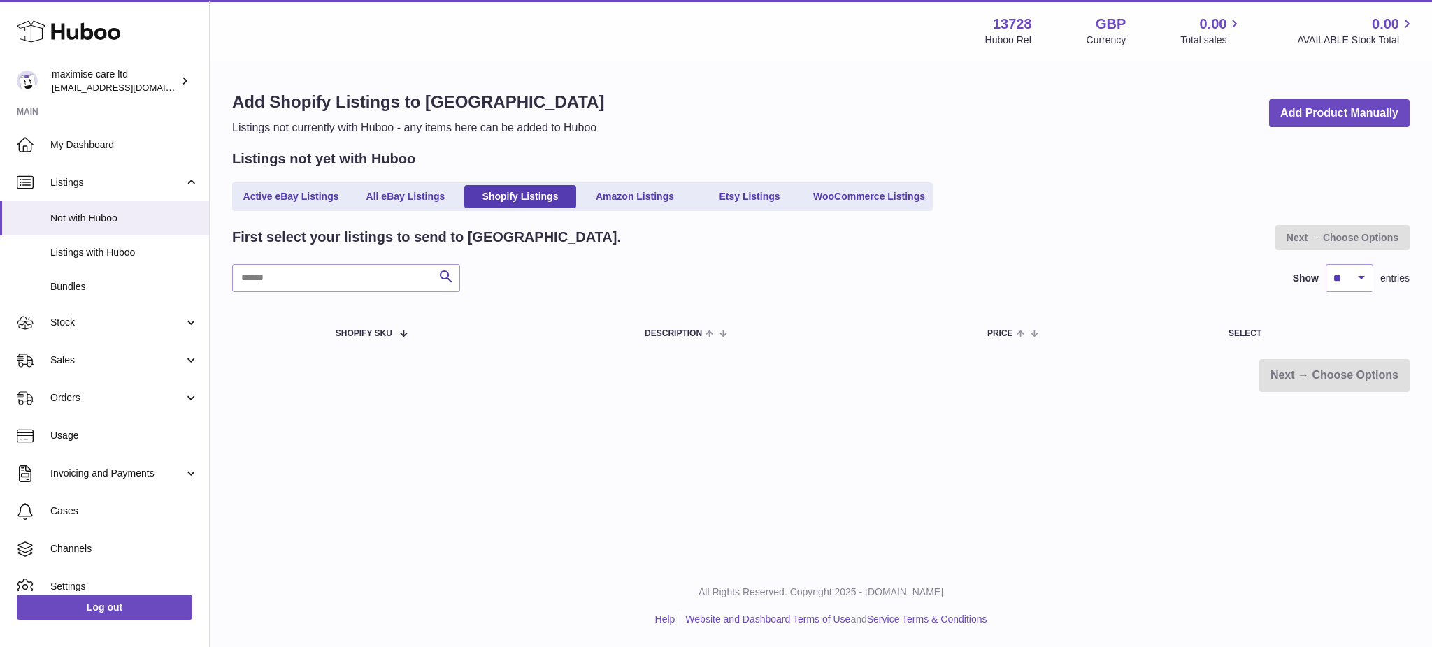  What do you see at coordinates (124, 145) in the screenshot?
I see `span: My Dashboard` at bounding box center [124, 145].